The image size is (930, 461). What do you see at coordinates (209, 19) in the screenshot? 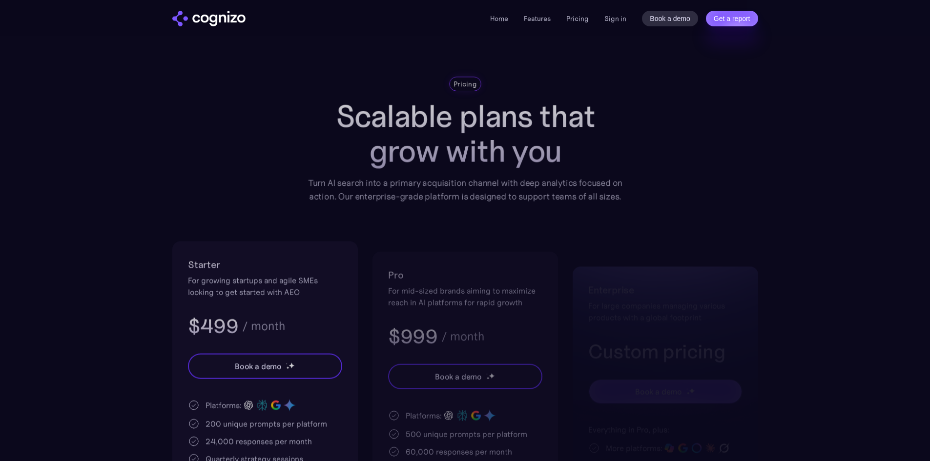
I see `a: home` at bounding box center [209, 19].